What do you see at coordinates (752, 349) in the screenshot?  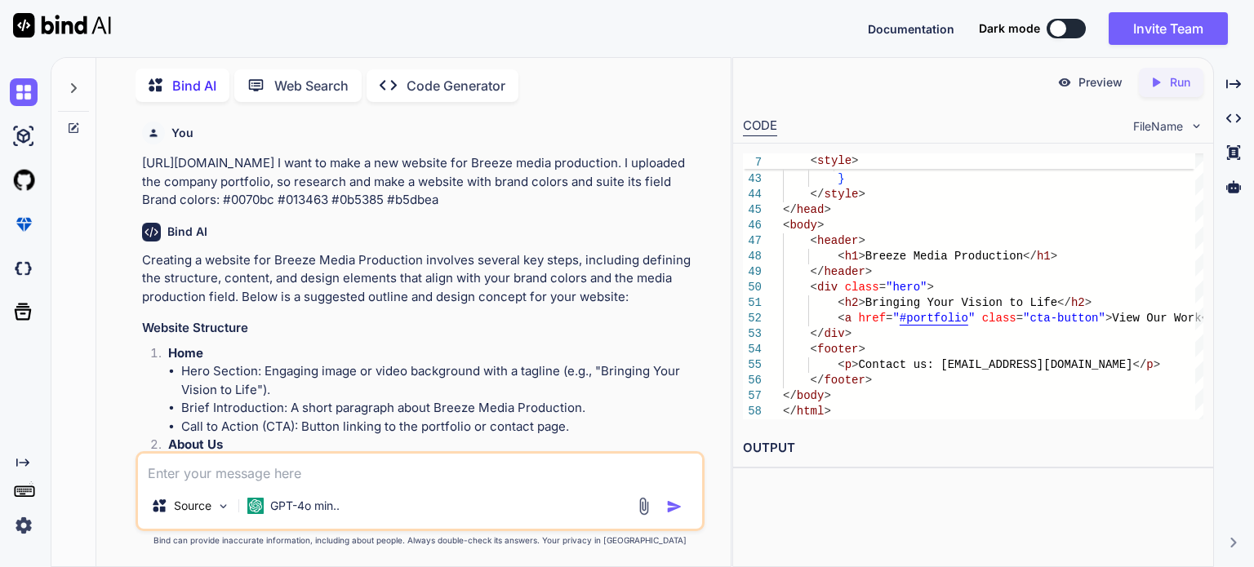 I see `div: 54` at bounding box center [752, 349].